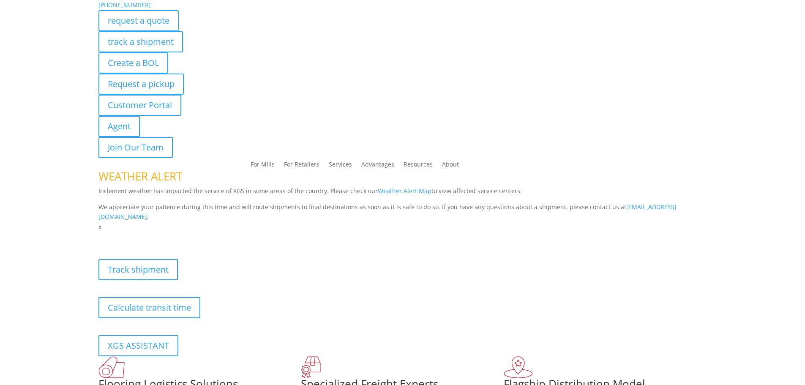 This screenshot has width=805, height=385. Describe the element at coordinates (402, 227) in the screenshot. I see `p: x` at that location.